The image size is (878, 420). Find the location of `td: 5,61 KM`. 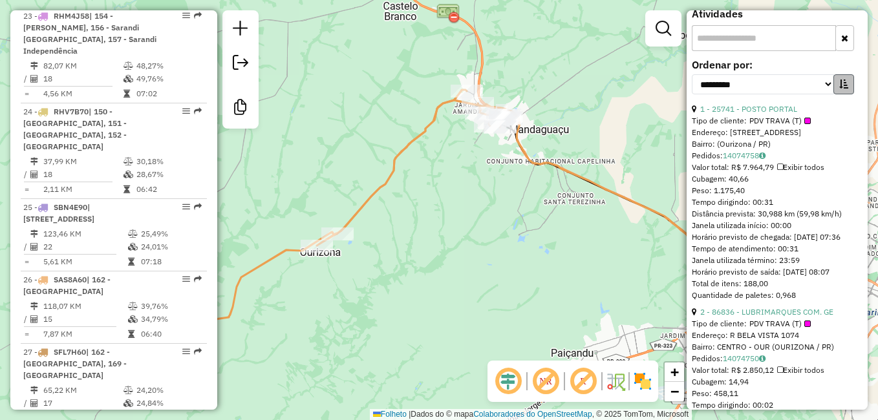

td: 5,61 KM is located at coordinates (85, 262).